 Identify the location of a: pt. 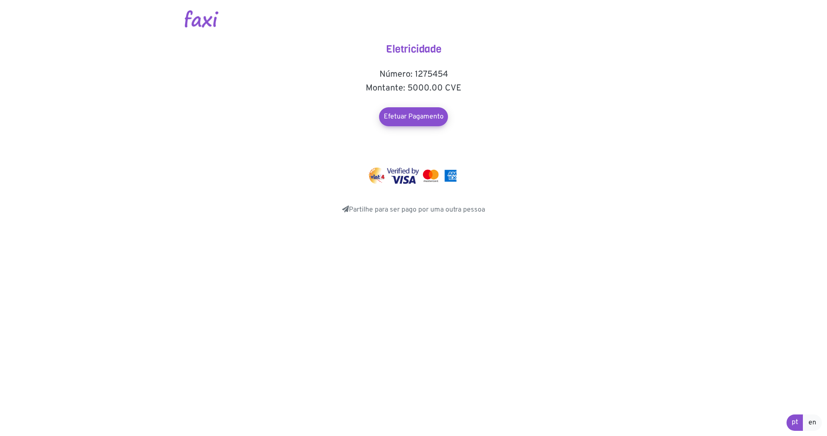
(795, 423).